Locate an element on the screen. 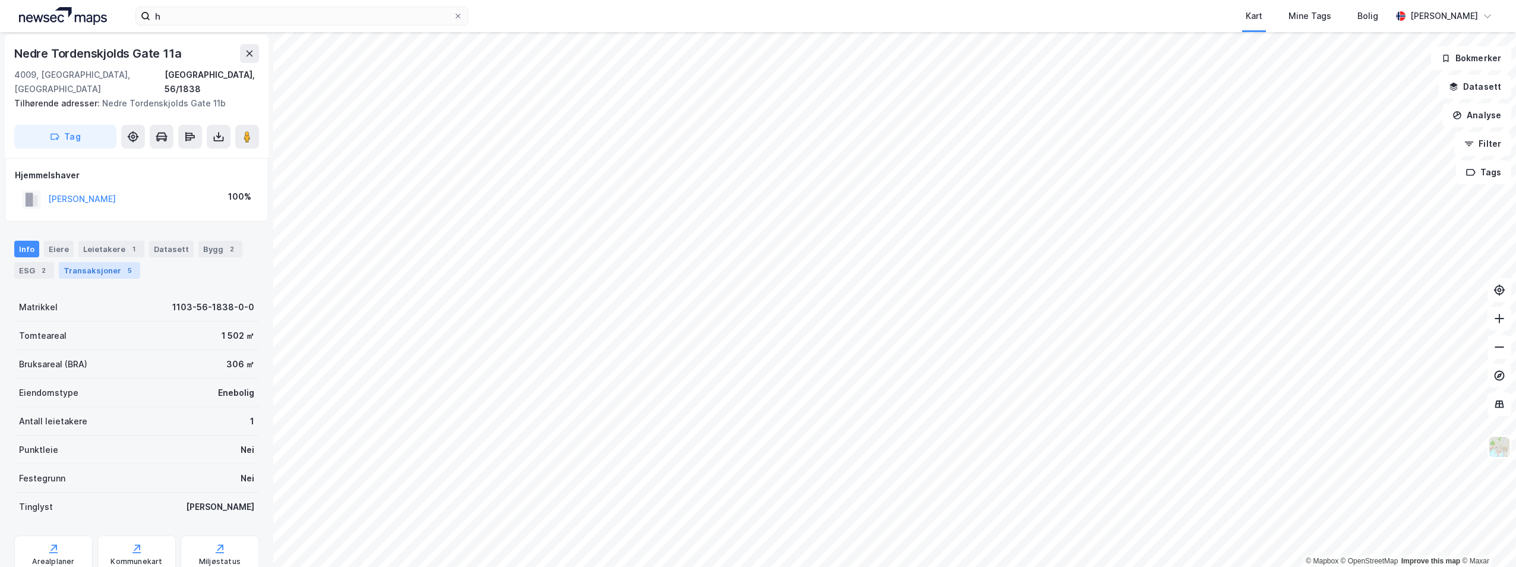 The width and height of the screenshot is (1516, 567). div: Tinglyst is located at coordinates (36, 507).